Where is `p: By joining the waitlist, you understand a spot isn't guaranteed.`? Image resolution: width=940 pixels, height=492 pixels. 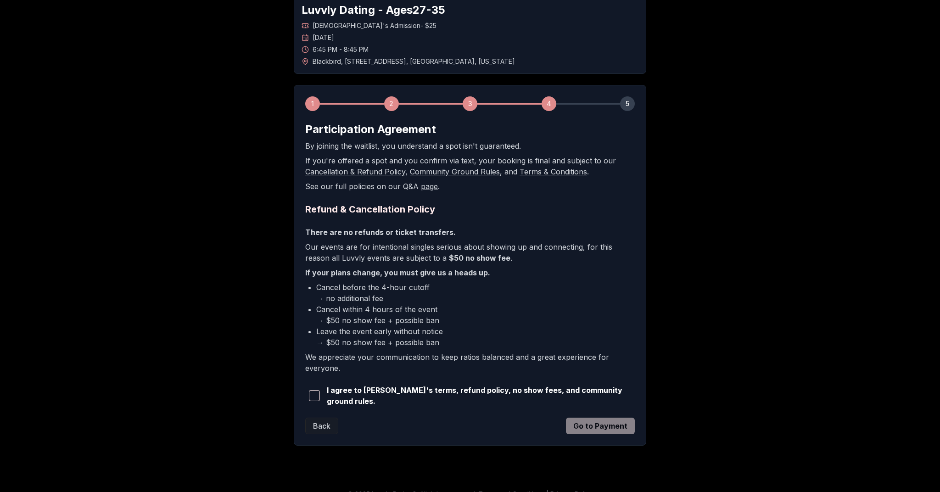
p: By joining the waitlist, you understand a spot isn't guaranteed. is located at coordinates (470, 146).